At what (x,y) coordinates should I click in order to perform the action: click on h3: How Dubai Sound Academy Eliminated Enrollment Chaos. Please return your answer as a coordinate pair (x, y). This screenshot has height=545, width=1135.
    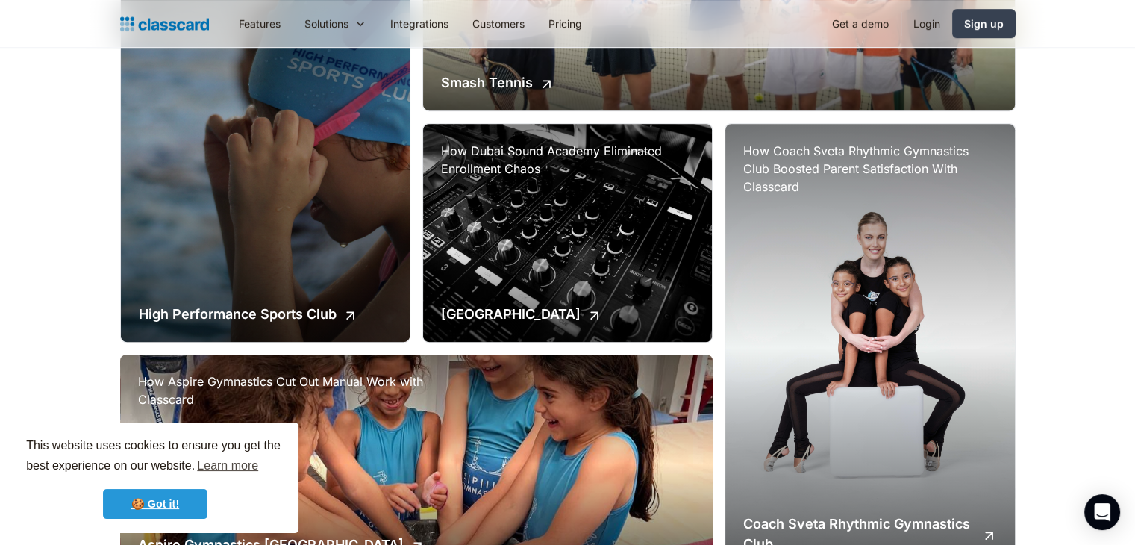
    Looking at the image, I should click on (567, 160).